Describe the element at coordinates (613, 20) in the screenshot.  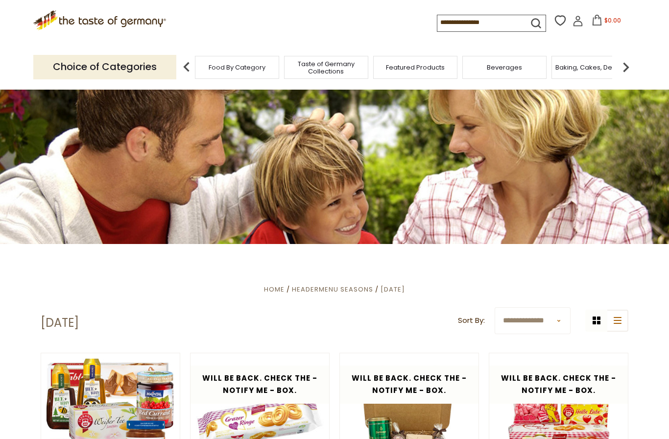
I see `span: $0.00` at that location.